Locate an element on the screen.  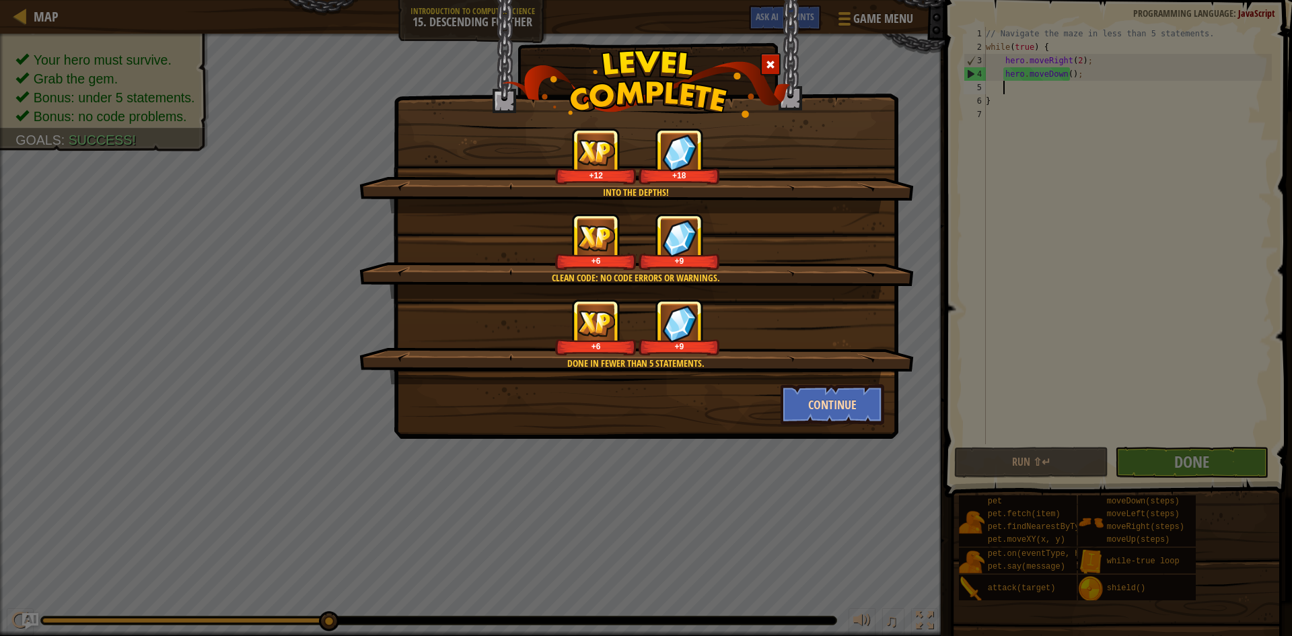
button: Continue is located at coordinates (832, 404).